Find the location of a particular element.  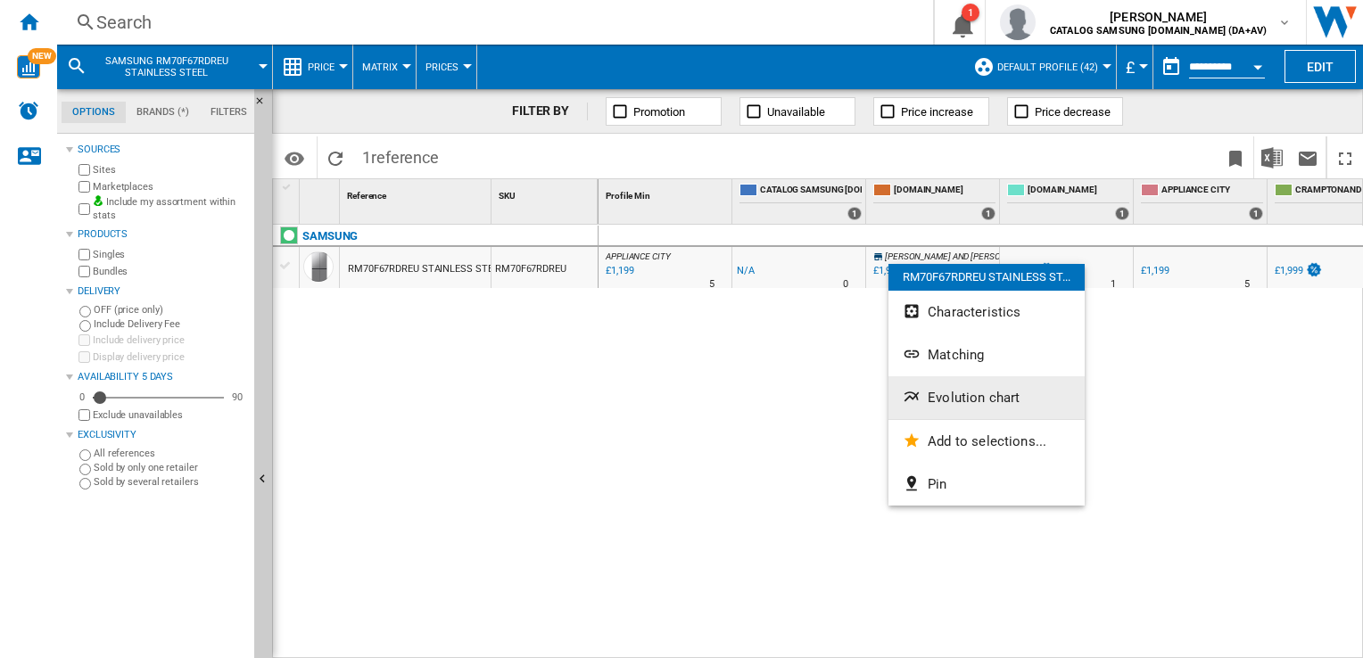

span: Pin is located at coordinates (937, 484).